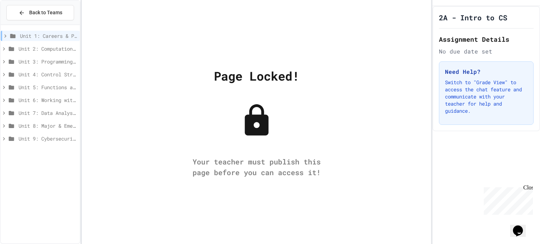 Image resolution: width=540 pixels, height=244 pixels. I want to click on span: Unit 6: Working with Data & Files, so click(48, 100).